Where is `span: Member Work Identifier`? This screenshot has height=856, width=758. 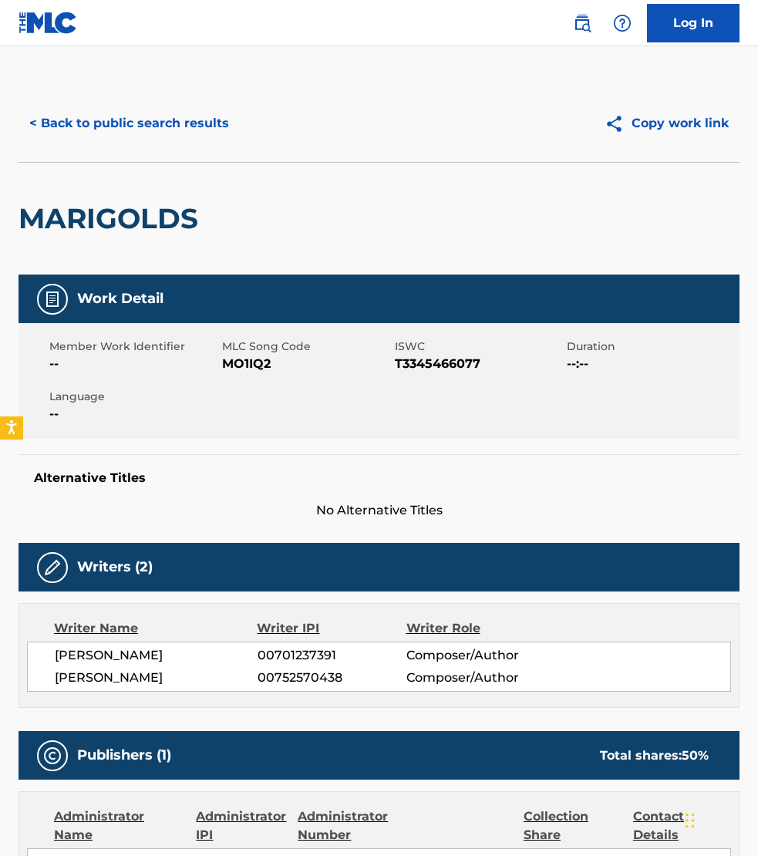
span: Member Work Identifier is located at coordinates (133, 346).